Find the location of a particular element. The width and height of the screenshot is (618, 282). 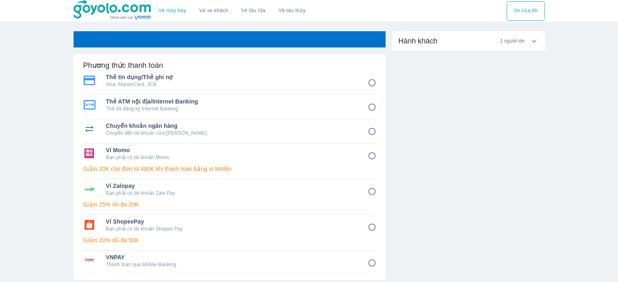

p: Bạn phải có tài khoản Momo is located at coordinates (231, 158).